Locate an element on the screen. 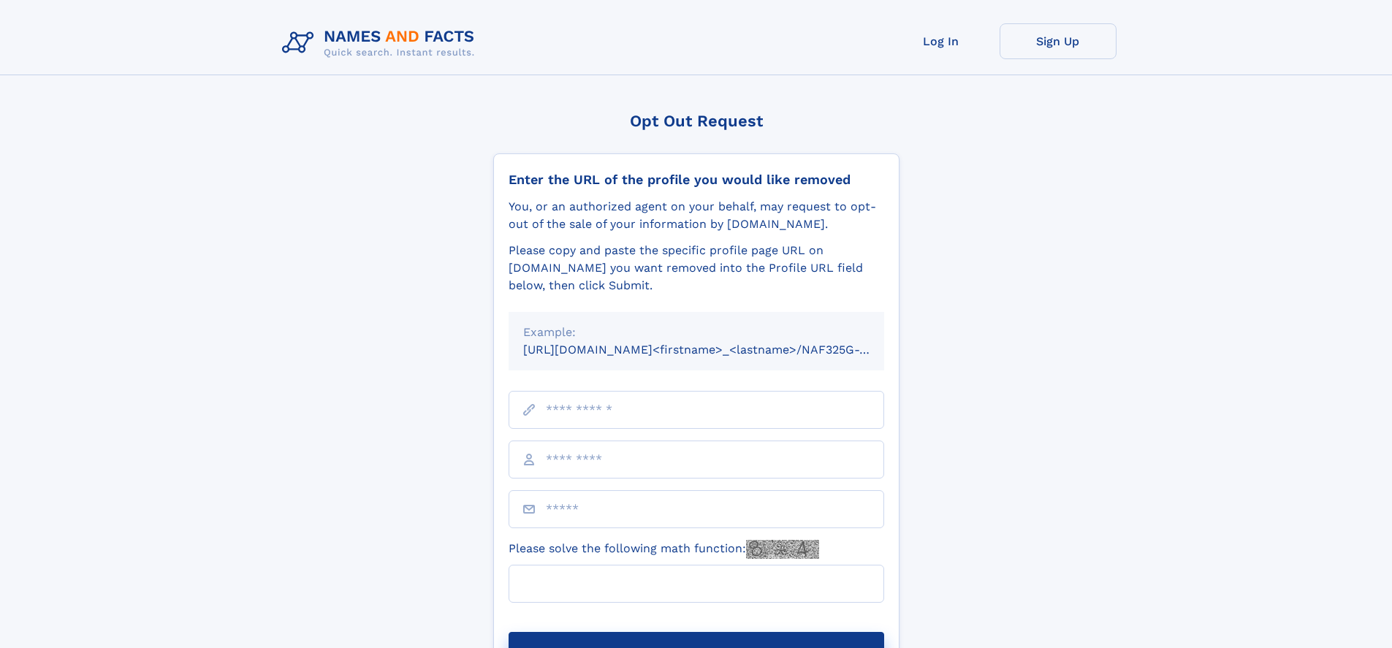  div: You, or an authorized agent on your behalf, may request to opt-out of the sale of your informatio... is located at coordinates (696, 216).